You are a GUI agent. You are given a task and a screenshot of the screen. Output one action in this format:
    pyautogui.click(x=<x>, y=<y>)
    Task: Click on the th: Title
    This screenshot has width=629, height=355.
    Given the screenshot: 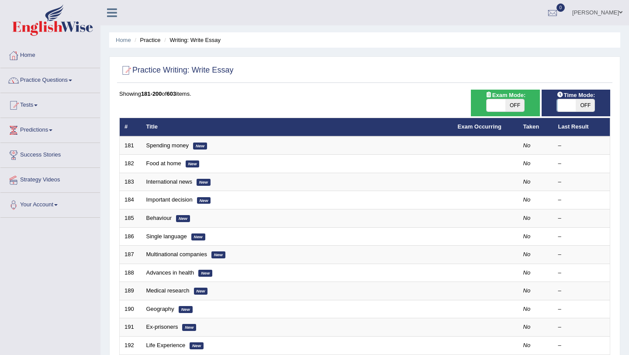 What is the action you would take?
    pyautogui.click(x=297, y=127)
    